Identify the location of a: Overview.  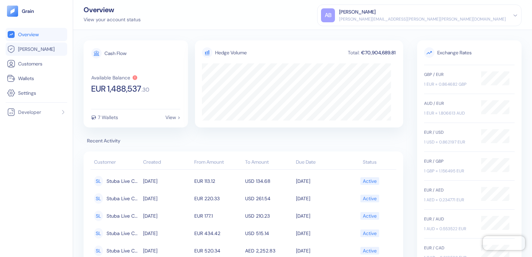
(36, 34).